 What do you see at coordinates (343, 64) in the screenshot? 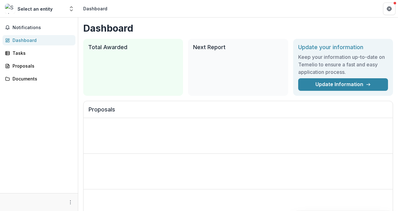
I see `h3: Keep your information up-to-date on Temelio to ensure a fast and easy application process.` at bounding box center [343, 64].